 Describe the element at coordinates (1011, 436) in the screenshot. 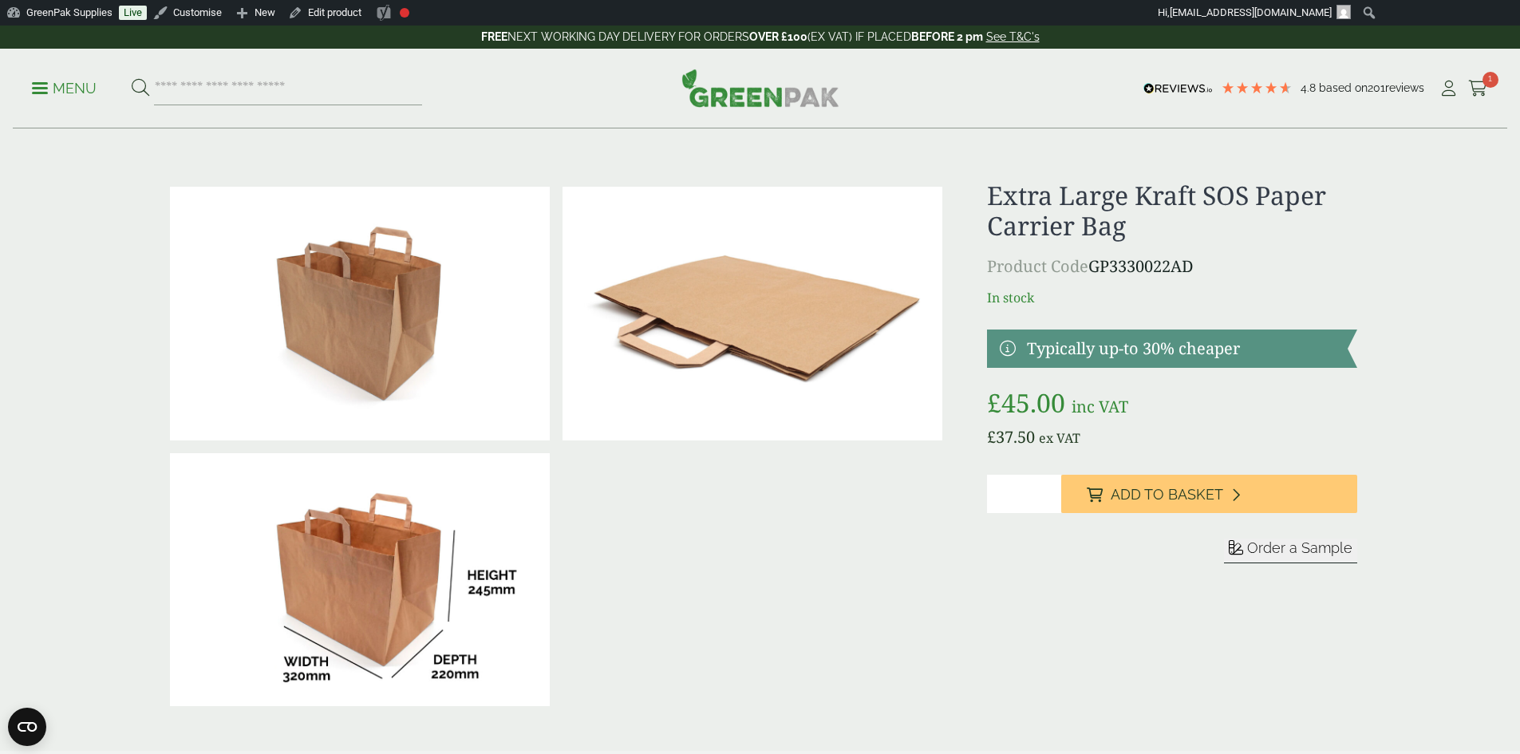

I see `bdi: 37.50` at that location.